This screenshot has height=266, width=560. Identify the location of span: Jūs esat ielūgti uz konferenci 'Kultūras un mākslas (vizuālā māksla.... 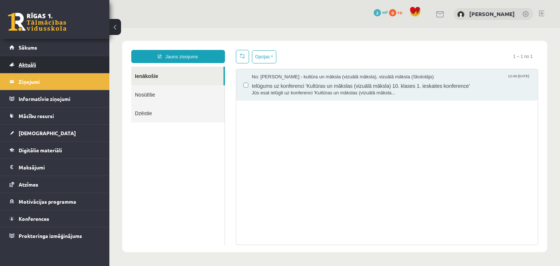
(282, 65).